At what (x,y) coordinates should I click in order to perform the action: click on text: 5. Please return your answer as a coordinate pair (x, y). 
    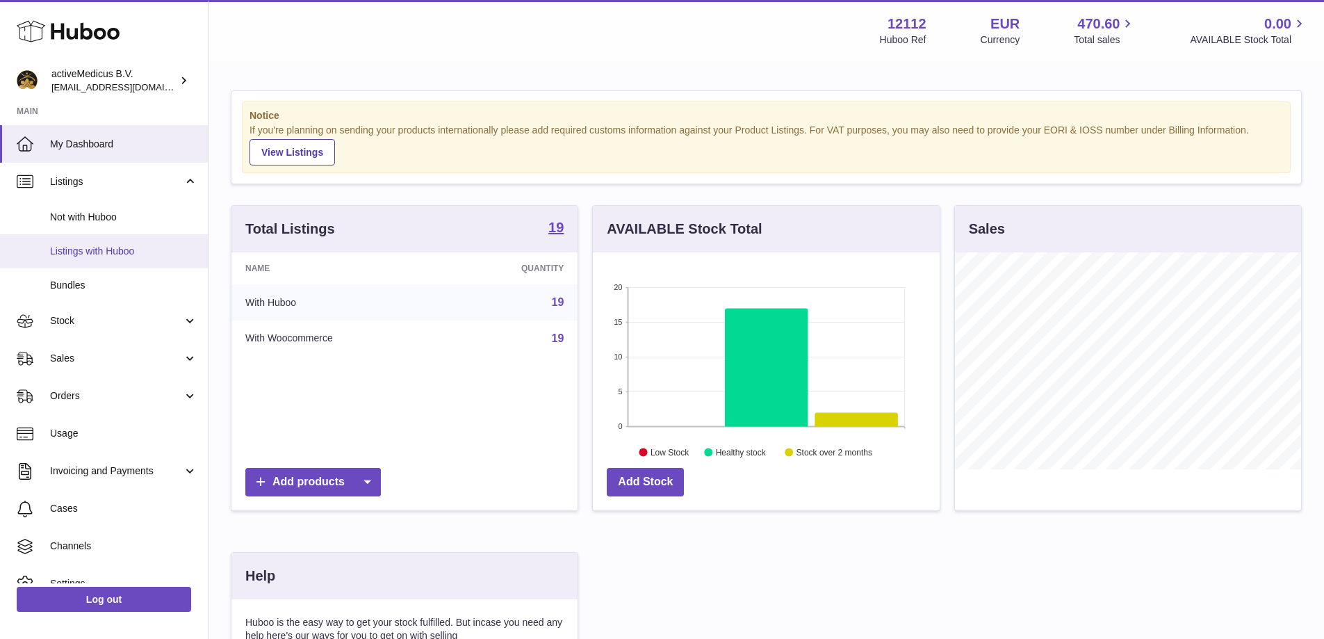
    Looking at the image, I should click on (621, 391).